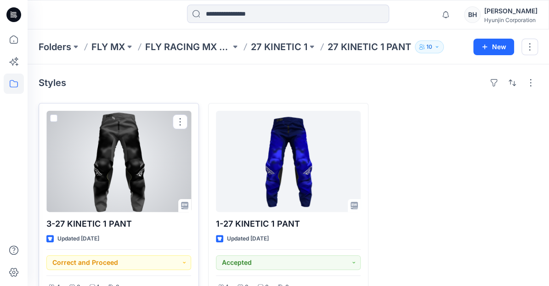  I want to click on p: 27 KINETIC 1 PANT, so click(369, 47).